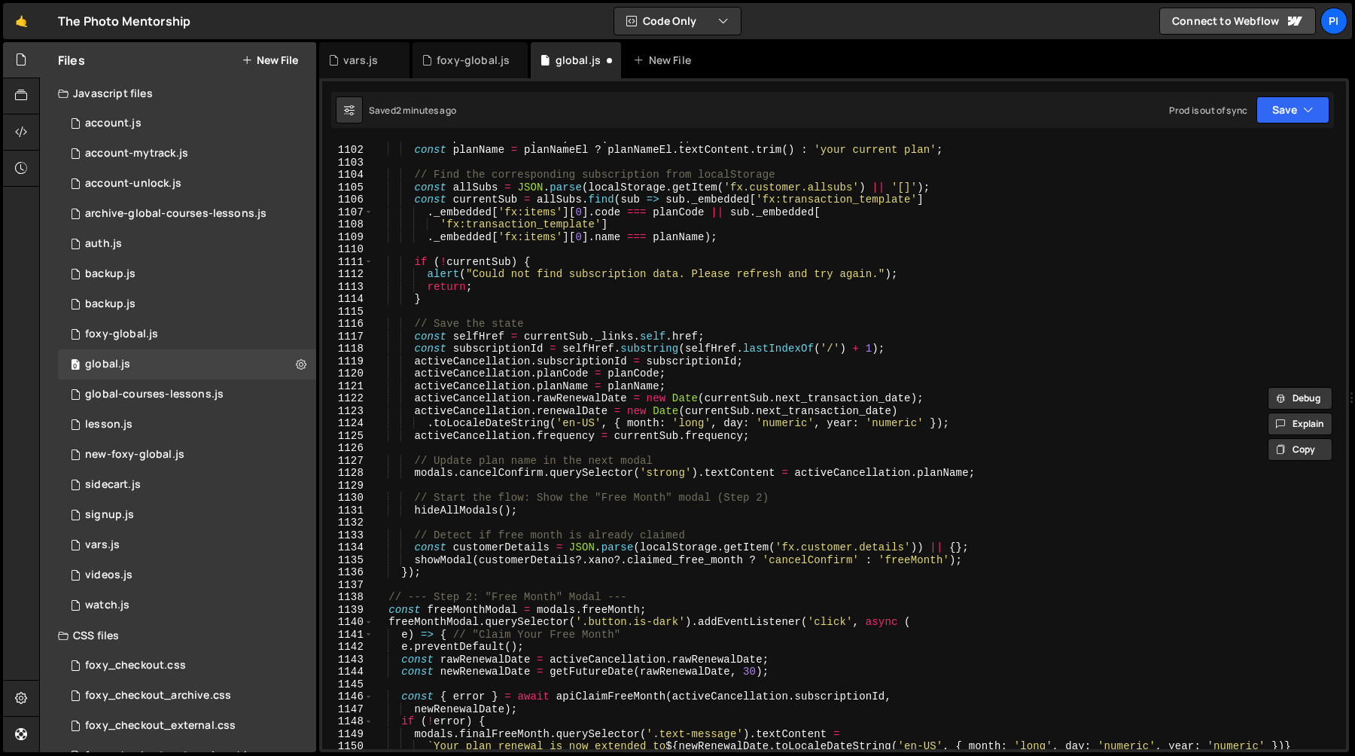 This screenshot has height=756, width=1355. Describe the element at coordinates (178, 93) in the screenshot. I see `div: Javascript files` at that location.